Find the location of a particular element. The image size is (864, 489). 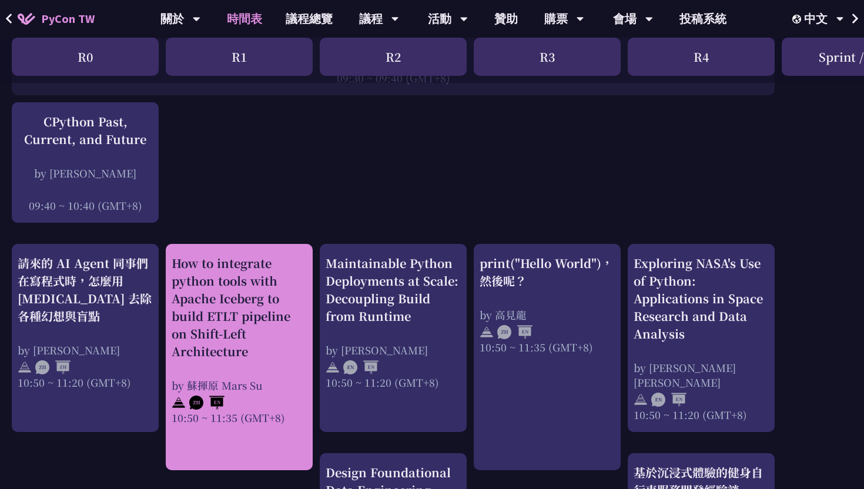

div: by 高見龍 is located at coordinates (547, 315).